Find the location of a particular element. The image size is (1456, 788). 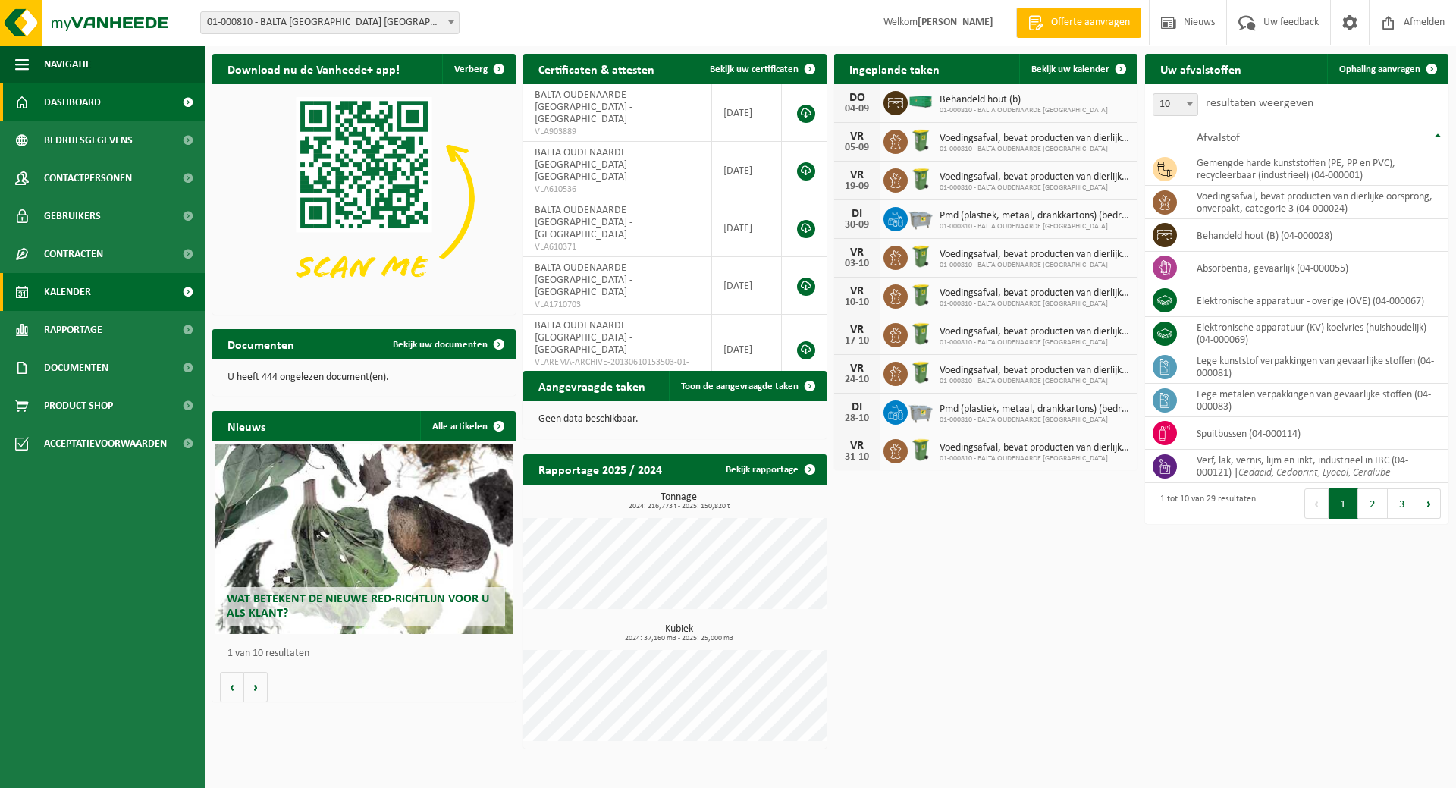

h2: Ingeplande taken is located at coordinates (894, 68).